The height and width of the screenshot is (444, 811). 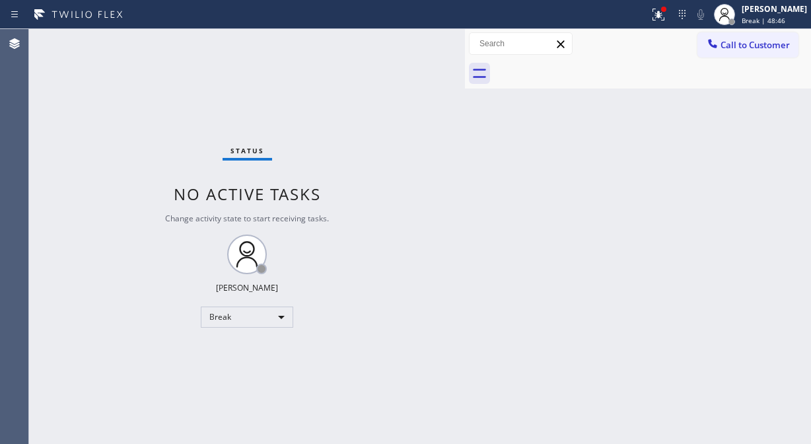 What do you see at coordinates (747, 45) in the screenshot?
I see `button: Call to Customer` at bounding box center [747, 45].